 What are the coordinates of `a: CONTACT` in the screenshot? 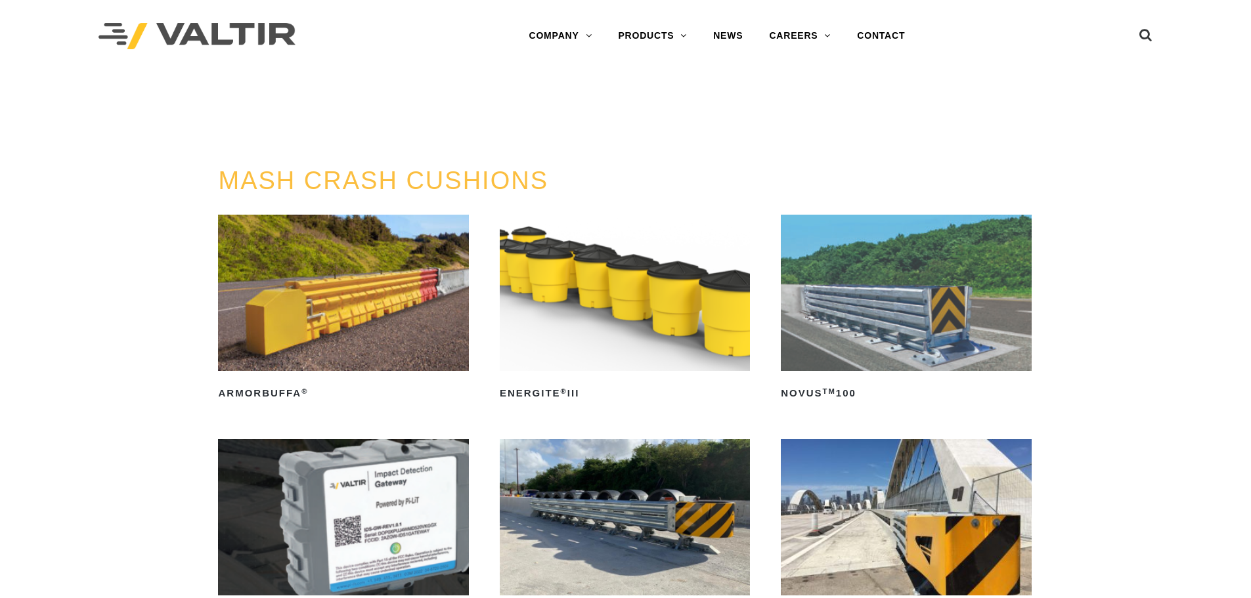 It's located at (881, 36).